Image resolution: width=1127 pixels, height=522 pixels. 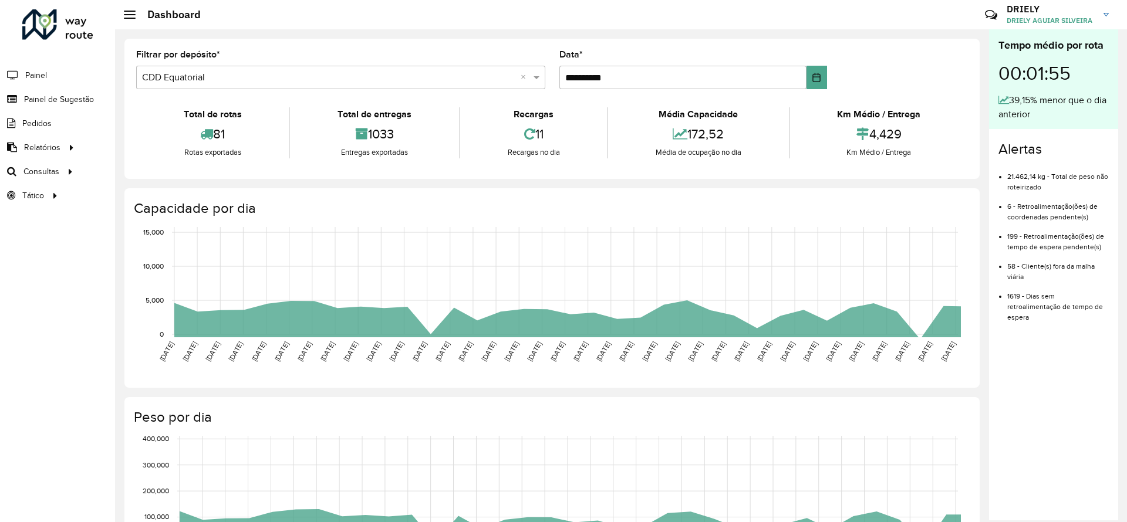 What do you see at coordinates (59, 99) in the screenshot?
I see `span: Painel de Sugestão` at bounding box center [59, 99].